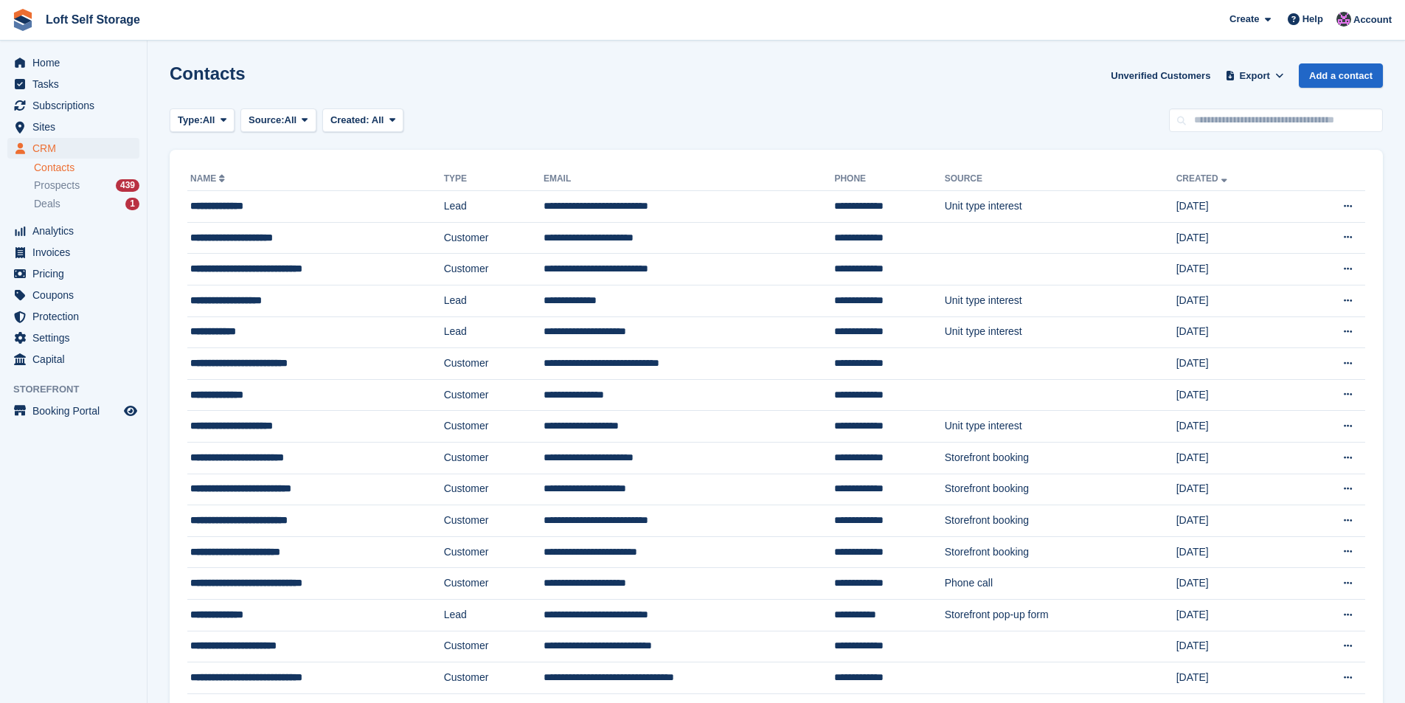 The width and height of the screenshot is (1405, 703). Describe the element at coordinates (86, 204) in the screenshot. I see `a: Deals 1` at that location.